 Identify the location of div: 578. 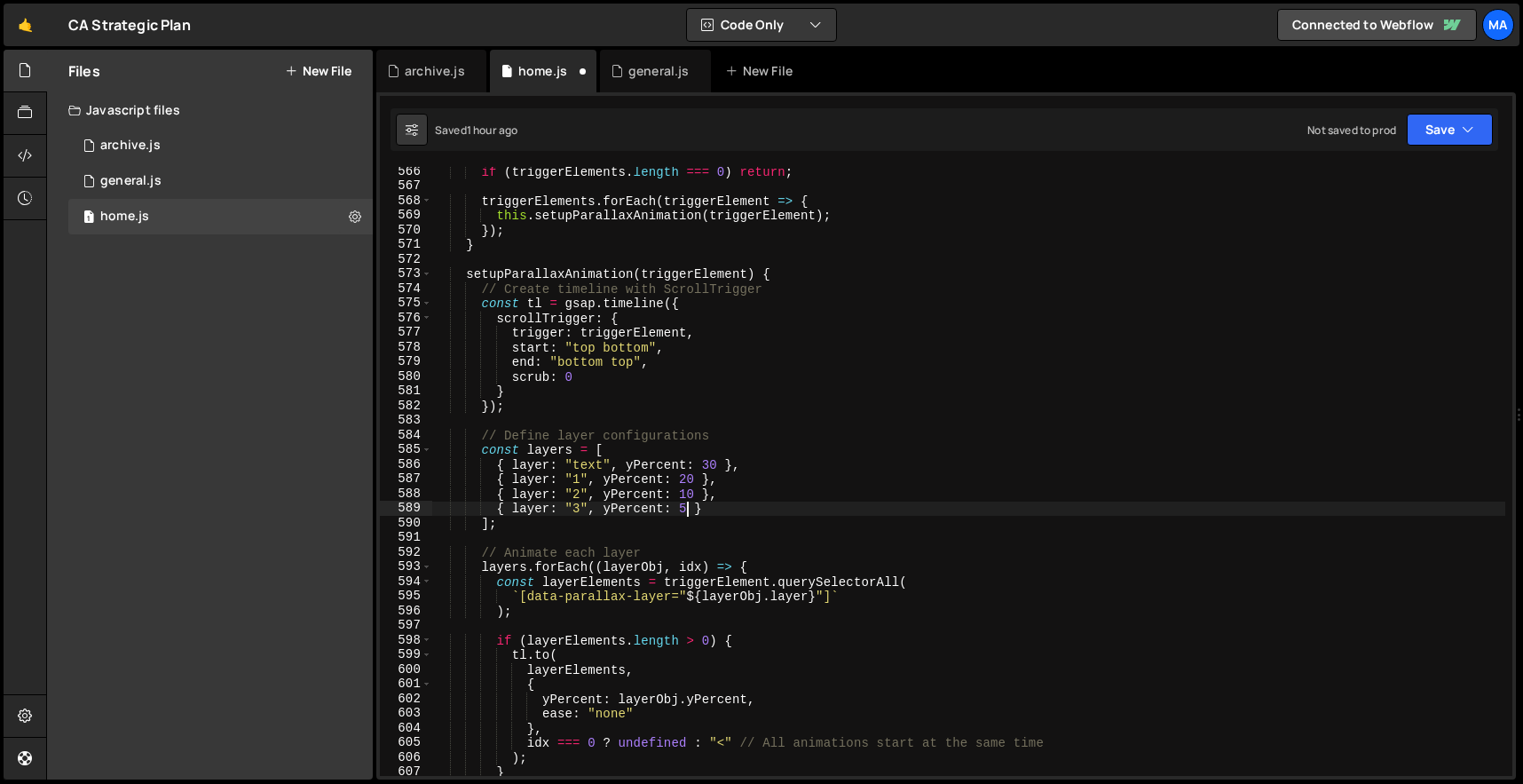
(406, 347).